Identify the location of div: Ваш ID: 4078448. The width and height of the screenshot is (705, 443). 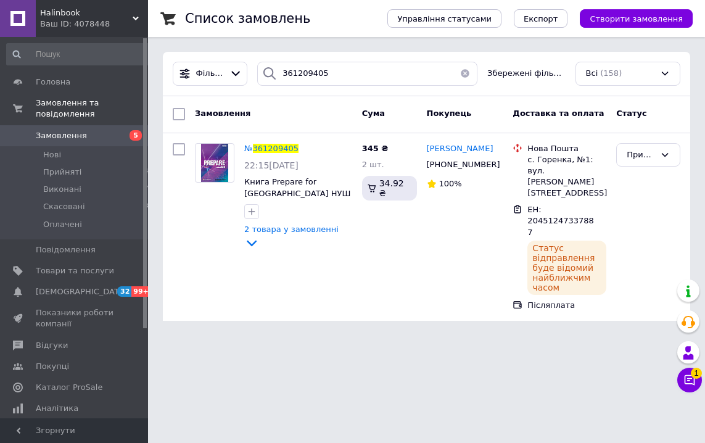
(94, 24).